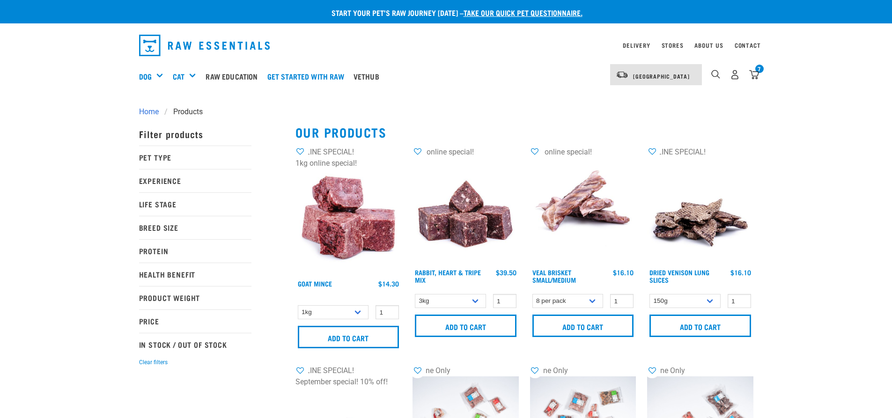 The image size is (892, 418). What do you see at coordinates (195, 321) in the screenshot?
I see `p: Price` at bounding box center [195, 321].